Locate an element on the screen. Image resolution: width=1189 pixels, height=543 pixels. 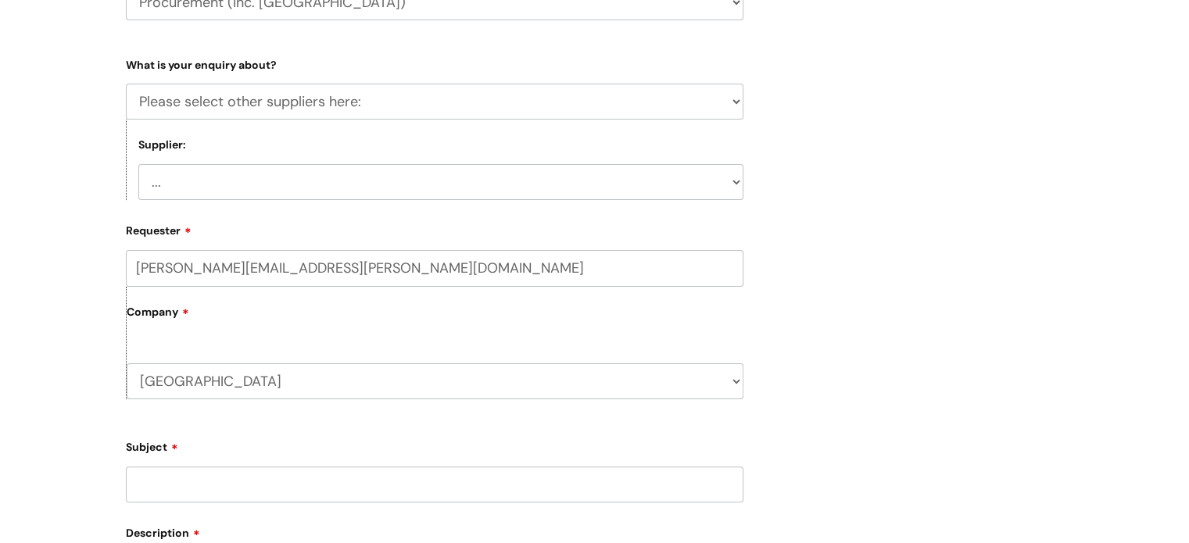
label: Subject is located at coordinates (435, 445).